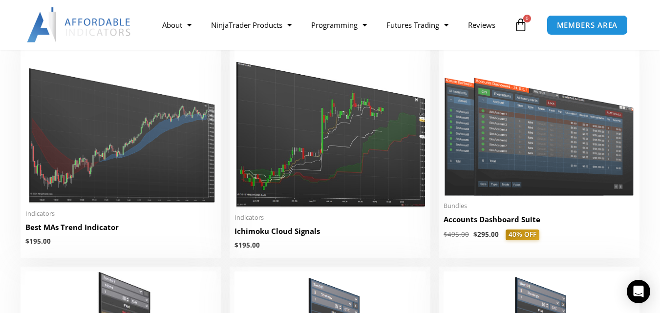 Image resolution: width=660 pixels, height=313 pixels. Describe the element at coordinates (482, 25) in the screenshot. I see `a: Reviews` at that location.